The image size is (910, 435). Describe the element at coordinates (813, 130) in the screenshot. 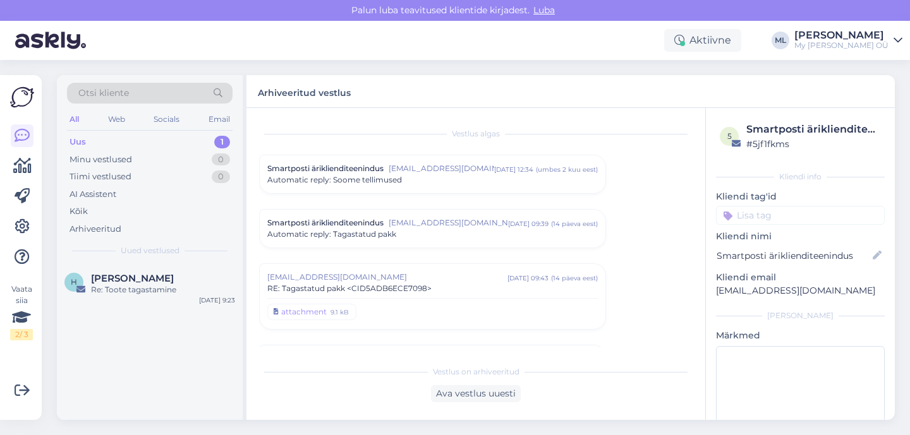

I see `div: Smartposti äriklienditeenindus` at that location.